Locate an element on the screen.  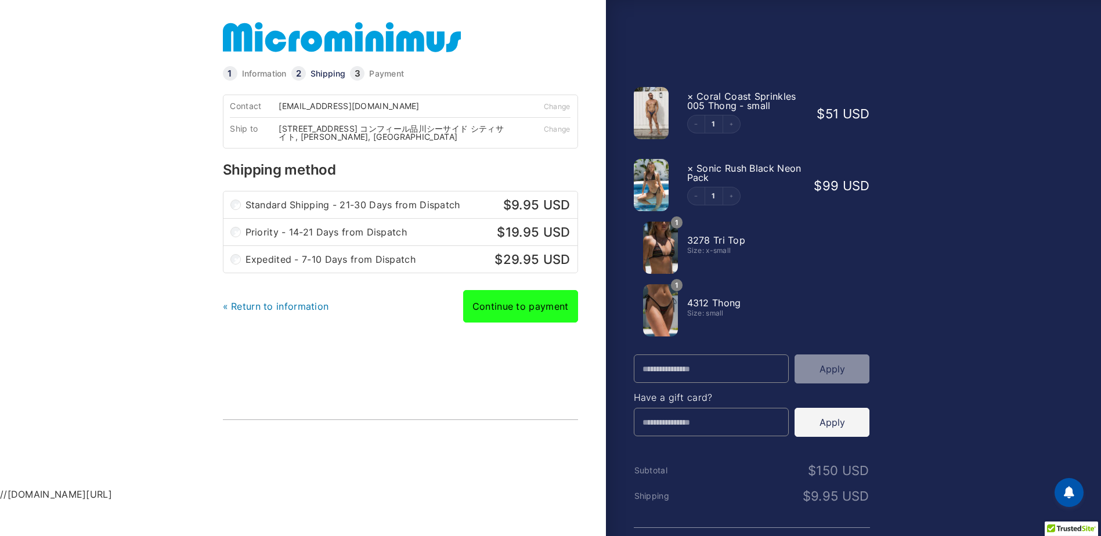
span: 3278 Tri Top is located at coordinates (716, 240).